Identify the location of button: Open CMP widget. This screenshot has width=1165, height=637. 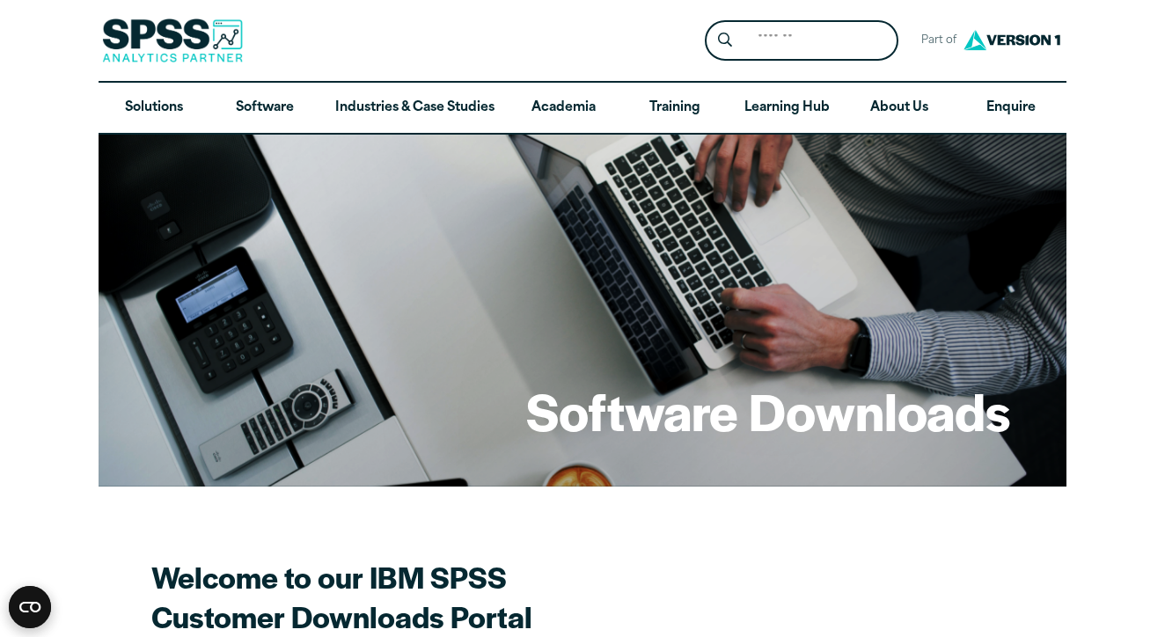
(30, 607).